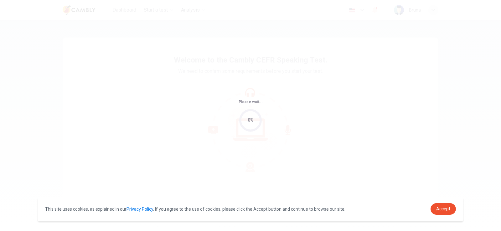 This screenshot has width=501, height=231. Describe the element at coordinates (443, 209) in the screenshot. I see `span: Accept` at that location.